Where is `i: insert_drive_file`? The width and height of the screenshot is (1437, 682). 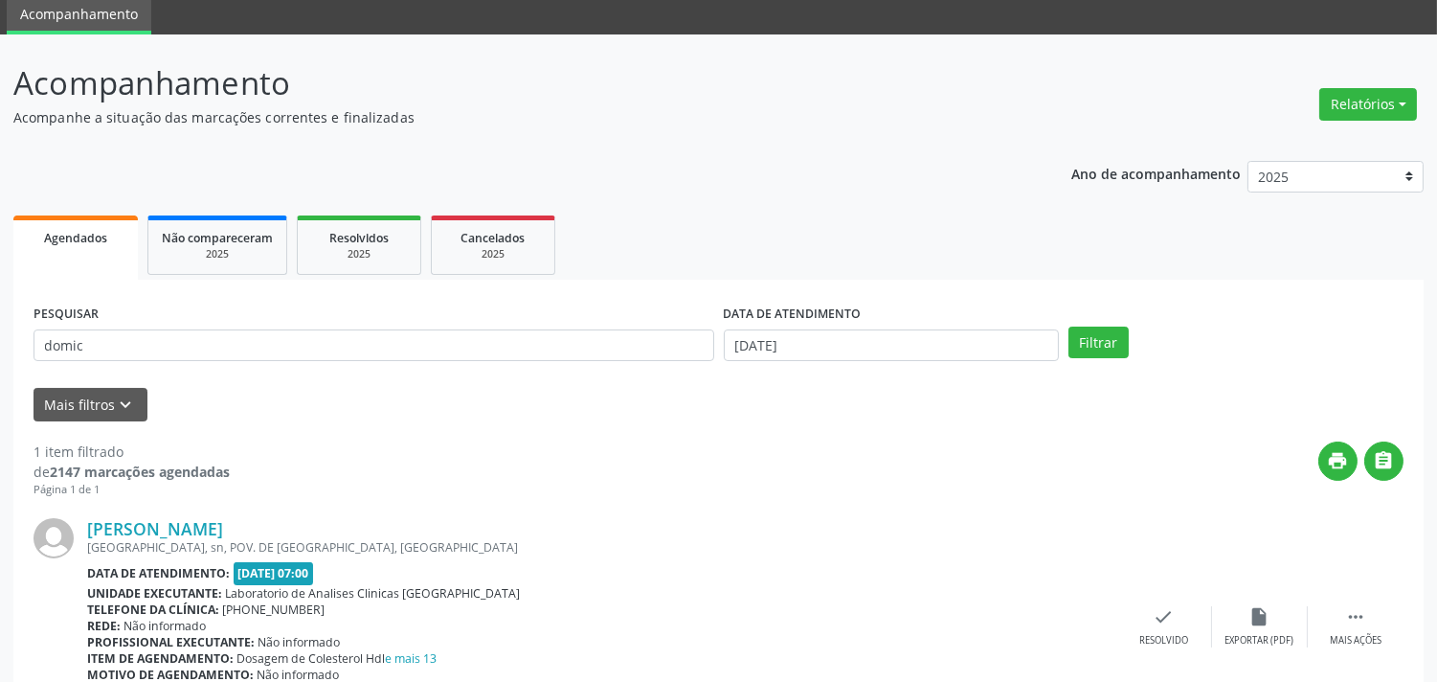 i: insert_drive_file is located at coordinates (1260, 617).